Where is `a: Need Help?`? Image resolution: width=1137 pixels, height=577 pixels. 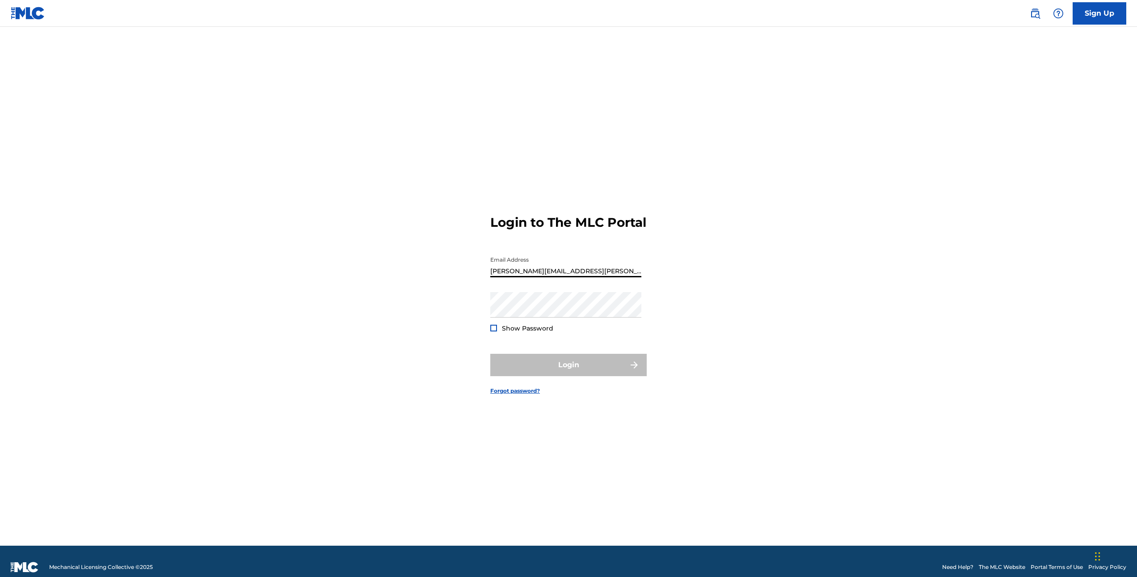 a: Need Help? is located at coordinates (958, 567).